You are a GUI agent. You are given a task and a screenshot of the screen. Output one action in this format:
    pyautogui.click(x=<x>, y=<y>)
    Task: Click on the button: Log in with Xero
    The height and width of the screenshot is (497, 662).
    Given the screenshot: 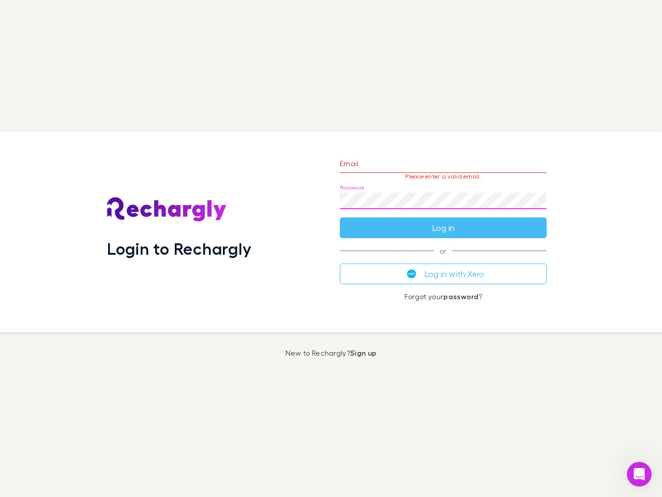 What is the action you would take?
    pyautogui.click(x=444, y=274)
    